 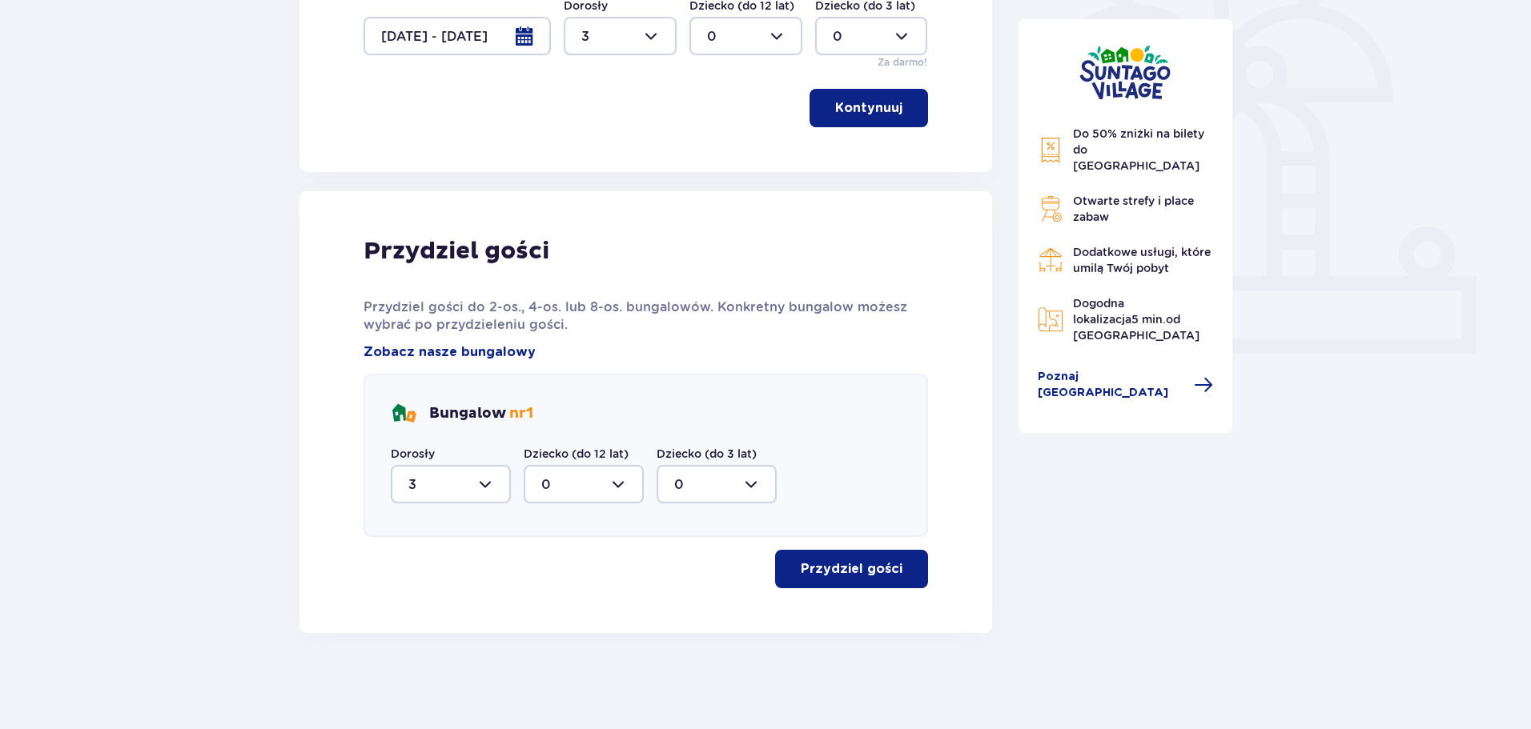 I want to click on span: Dodatkowe usługi, które umilą Twój pobyt, so click(x=1142, y=260).